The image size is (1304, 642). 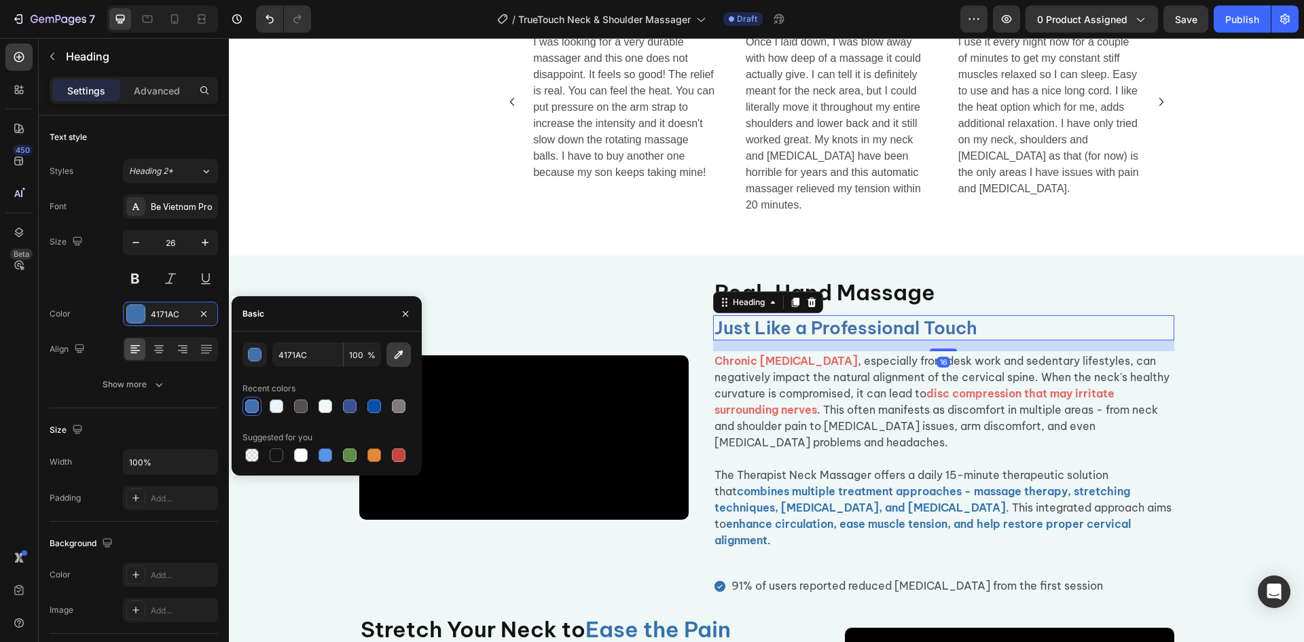 I want to click on span: Ease the Pain, so click(x=429, y=591).